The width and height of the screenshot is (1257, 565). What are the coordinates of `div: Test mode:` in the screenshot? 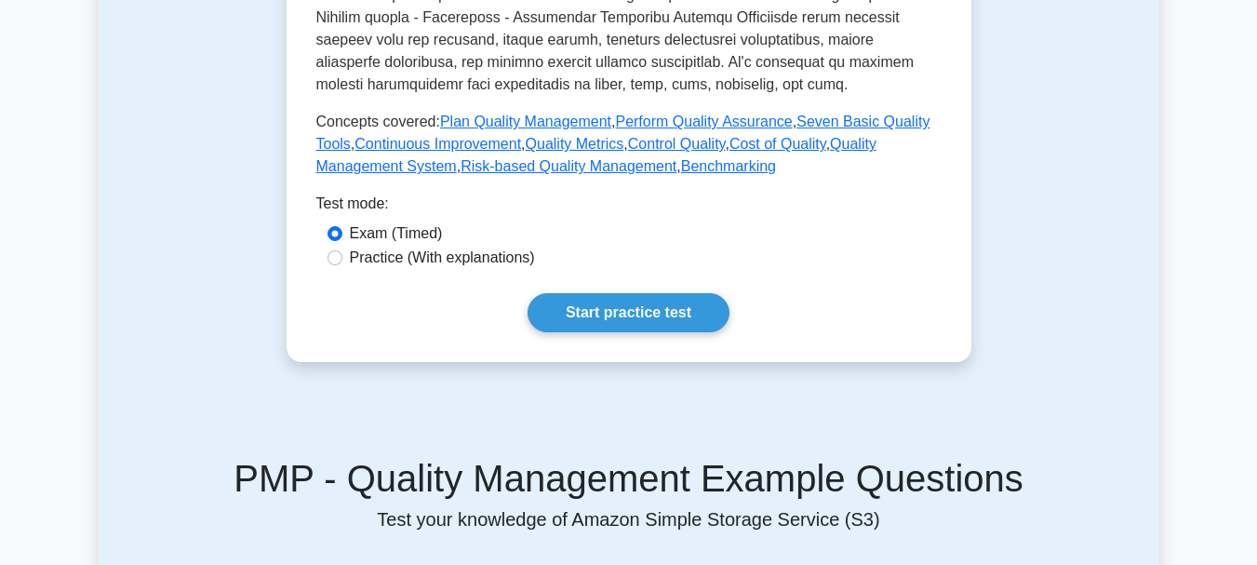 It's located at (629, 207).